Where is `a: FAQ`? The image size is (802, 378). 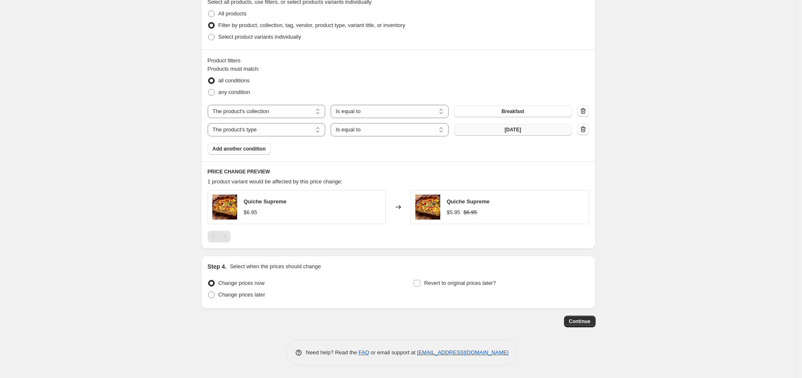 a: FAQ is located at coordinates (364, 352).